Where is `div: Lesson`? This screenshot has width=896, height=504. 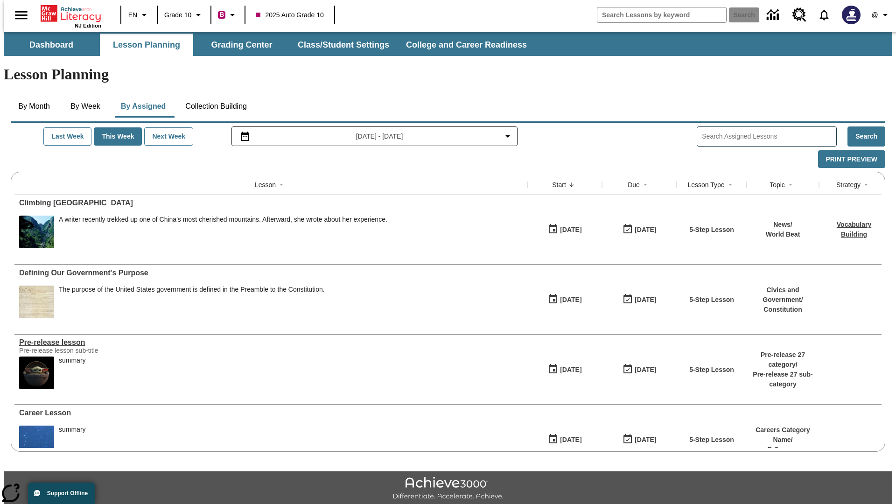 div: Lesson is located at coordinates (265, 185).